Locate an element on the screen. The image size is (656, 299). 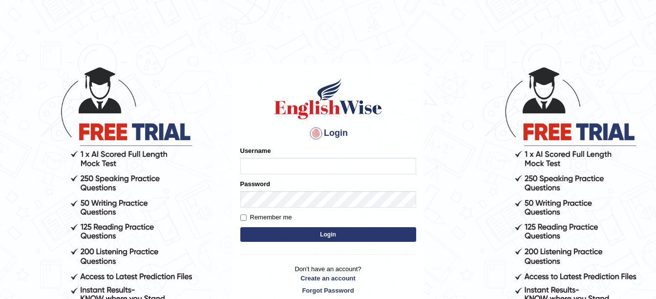
label: Password is located at coordinates (255, 184).